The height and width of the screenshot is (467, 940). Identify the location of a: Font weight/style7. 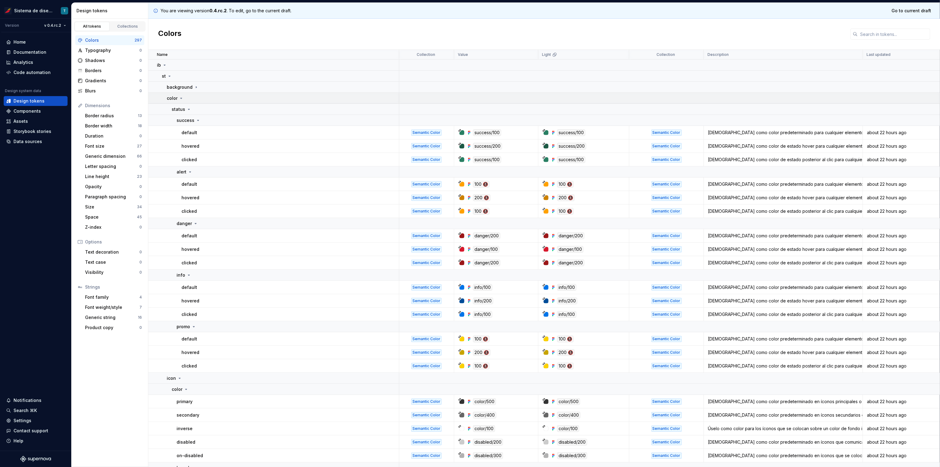
(113, 307).